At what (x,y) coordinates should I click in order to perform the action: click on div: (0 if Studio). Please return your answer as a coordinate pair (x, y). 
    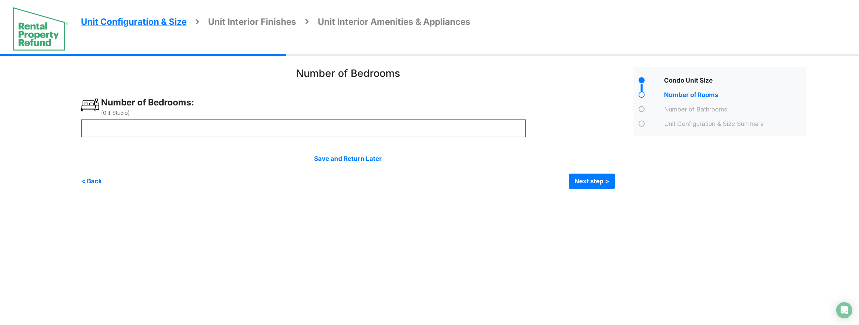
    Looking at the image, I should click on (148, 113).